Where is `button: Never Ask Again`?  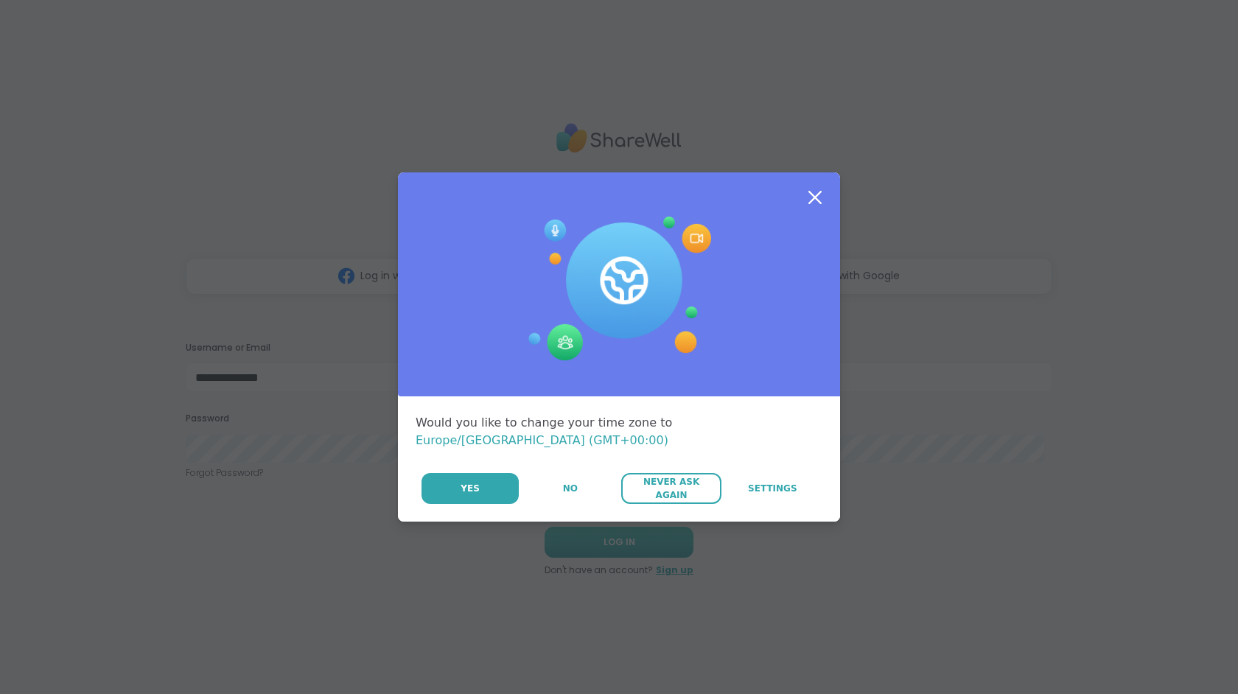 button: Never Ask Again is located at coordinates (671, 489).